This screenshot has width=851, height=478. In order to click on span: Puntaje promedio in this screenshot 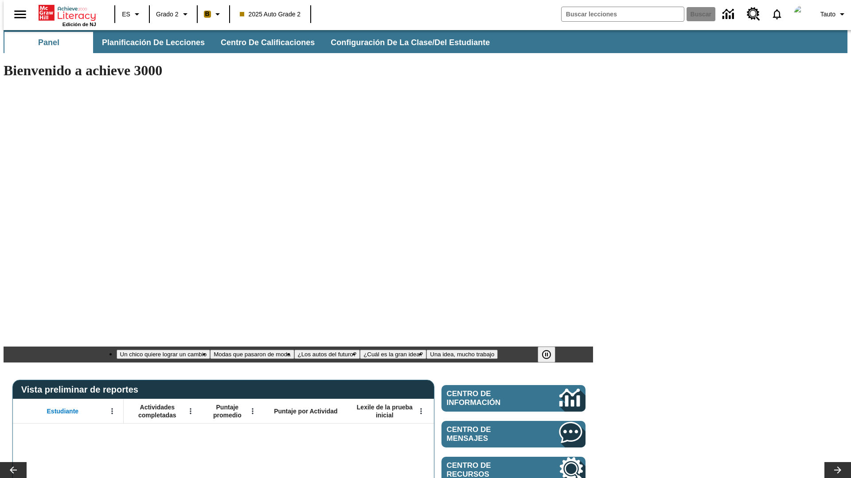, I will do `click(227, 412)`.